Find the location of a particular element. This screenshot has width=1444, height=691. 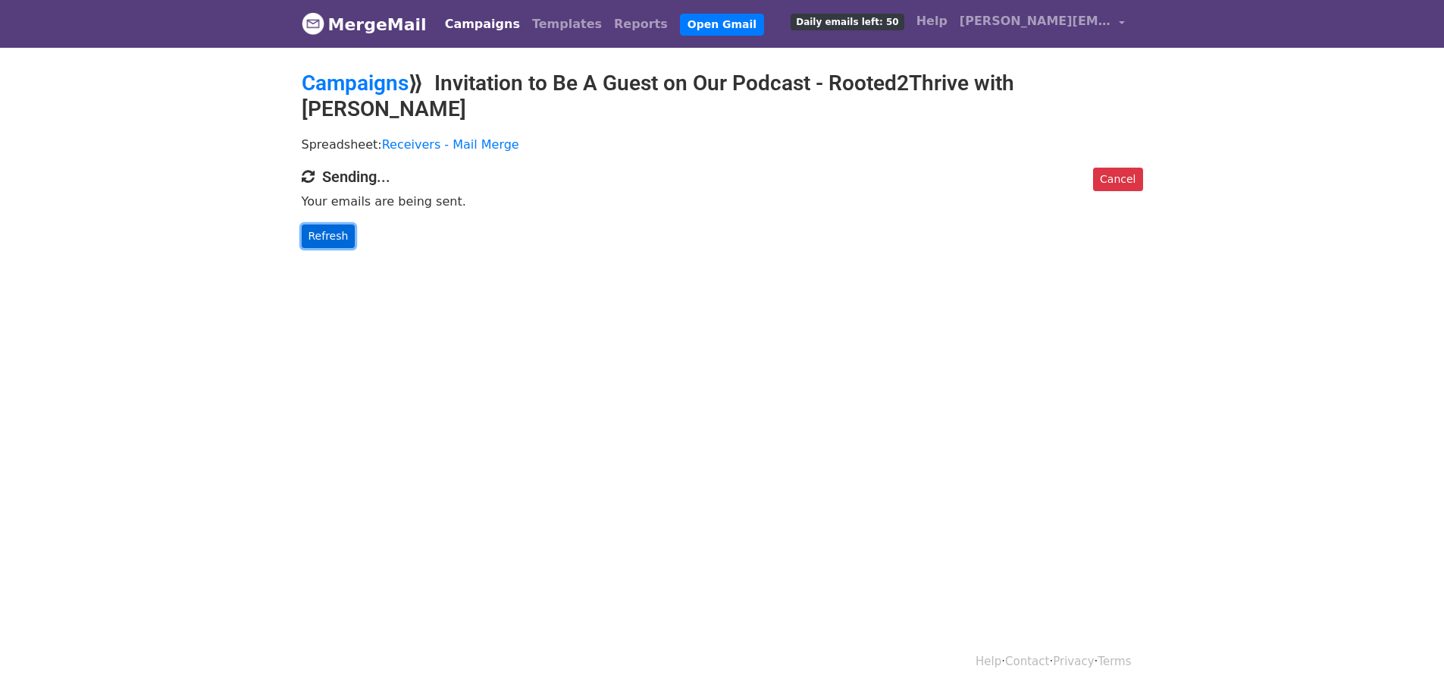

a: Daily emails left: 50 is located at coordinates (847, 21).